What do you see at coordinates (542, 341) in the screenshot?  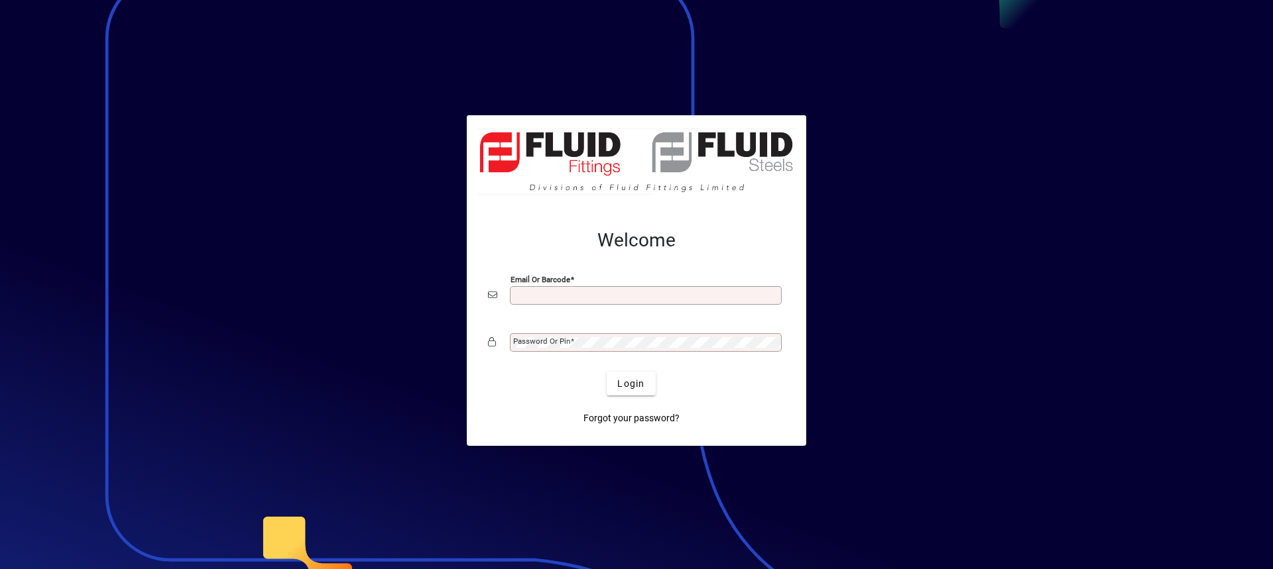 I see `mat-label: Password or Pin` at bounding box center [542, 341].